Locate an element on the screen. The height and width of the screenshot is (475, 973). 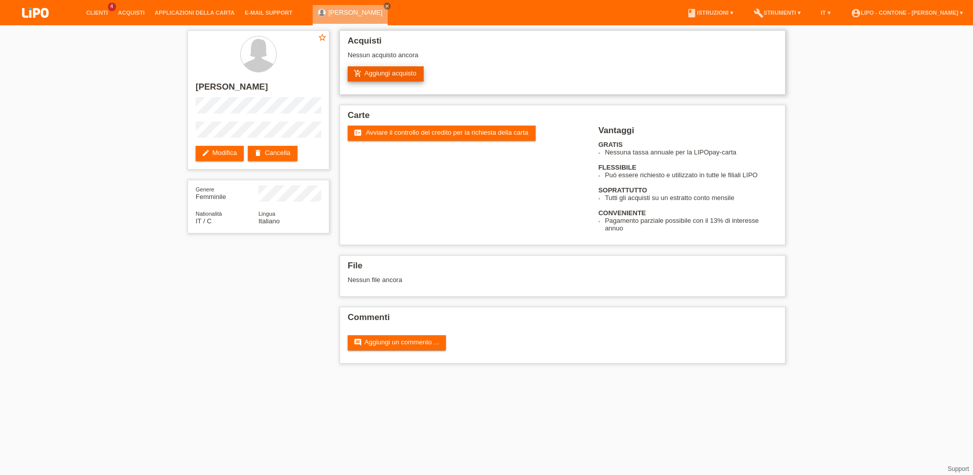
i: comment is located at coordinates (358, 343).